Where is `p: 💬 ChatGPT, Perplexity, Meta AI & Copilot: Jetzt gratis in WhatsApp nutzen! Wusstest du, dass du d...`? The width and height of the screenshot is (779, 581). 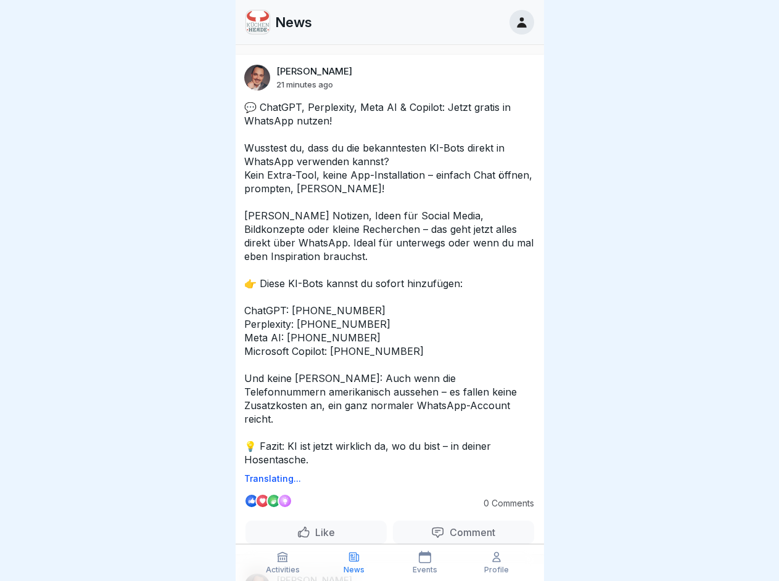
p: 💬 ChatGPT, Perplexity, Meta AI & Copilot: Jetzt gratis in WhatsApp nutzen! Wusstest du, dass du d... is located at coordinates (390, 284).